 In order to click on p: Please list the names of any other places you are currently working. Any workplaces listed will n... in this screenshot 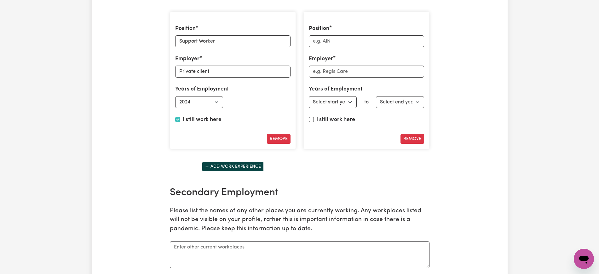, I will do `click(300, 220)`.